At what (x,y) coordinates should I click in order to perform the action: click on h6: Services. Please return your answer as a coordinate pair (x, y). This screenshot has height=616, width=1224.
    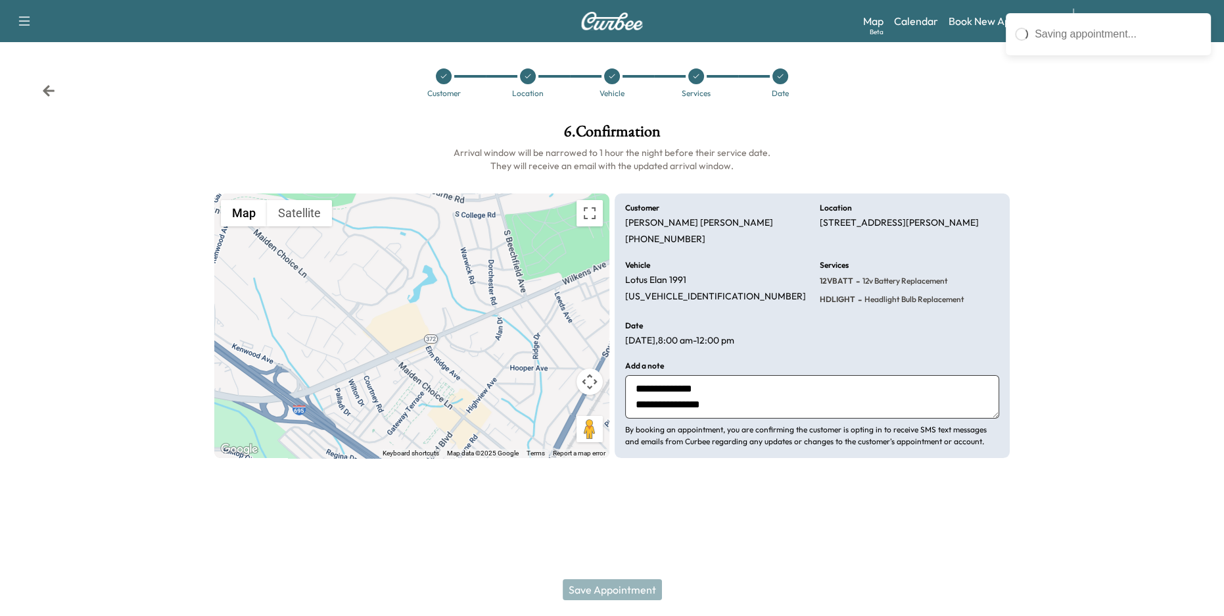
    Looking at the image, I should click on (834, 265).